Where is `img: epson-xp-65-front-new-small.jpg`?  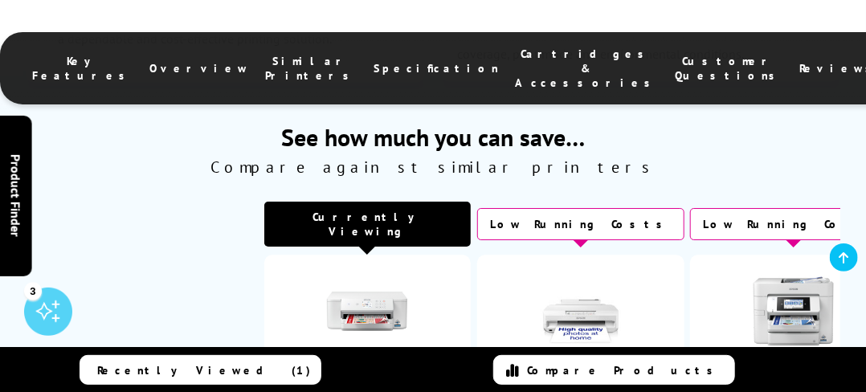
img: epson-xp-65-front-new-small.jpg is located at coordinates (581, 311).